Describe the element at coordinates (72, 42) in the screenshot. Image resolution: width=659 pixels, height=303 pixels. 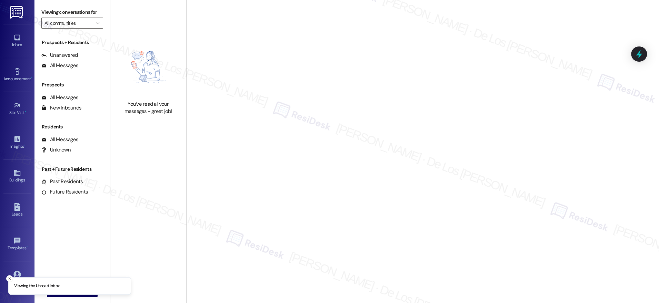
I see `div: Prospects + Residents` at that location.